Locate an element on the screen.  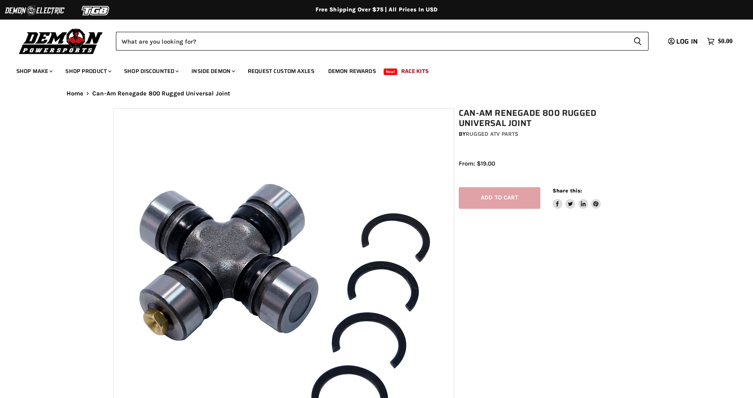
form: Product is located at coordinates (382, 41).